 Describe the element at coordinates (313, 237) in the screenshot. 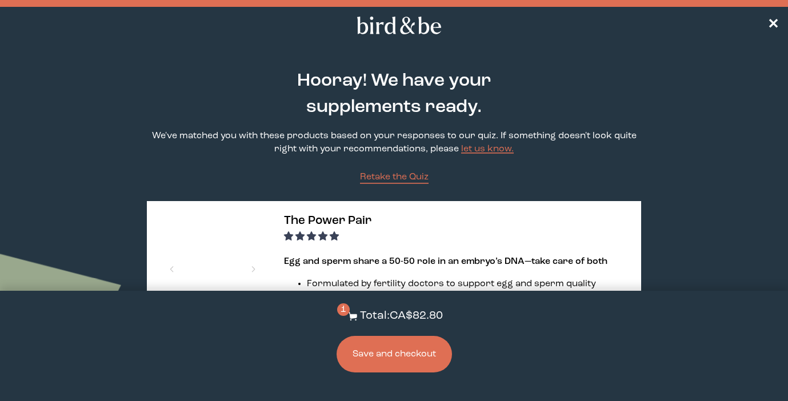

I see `span: 4.92 stars` at that location.